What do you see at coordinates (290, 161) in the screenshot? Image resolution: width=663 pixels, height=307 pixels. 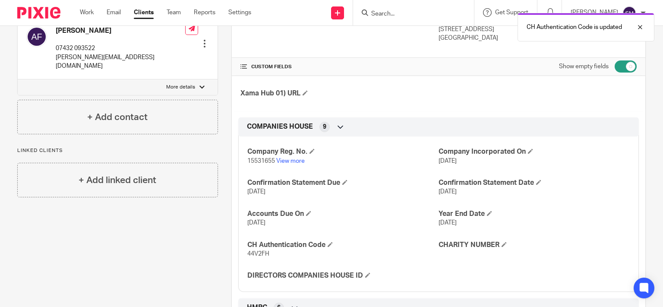 I see `a: View more` at bounding box center [290, 161].